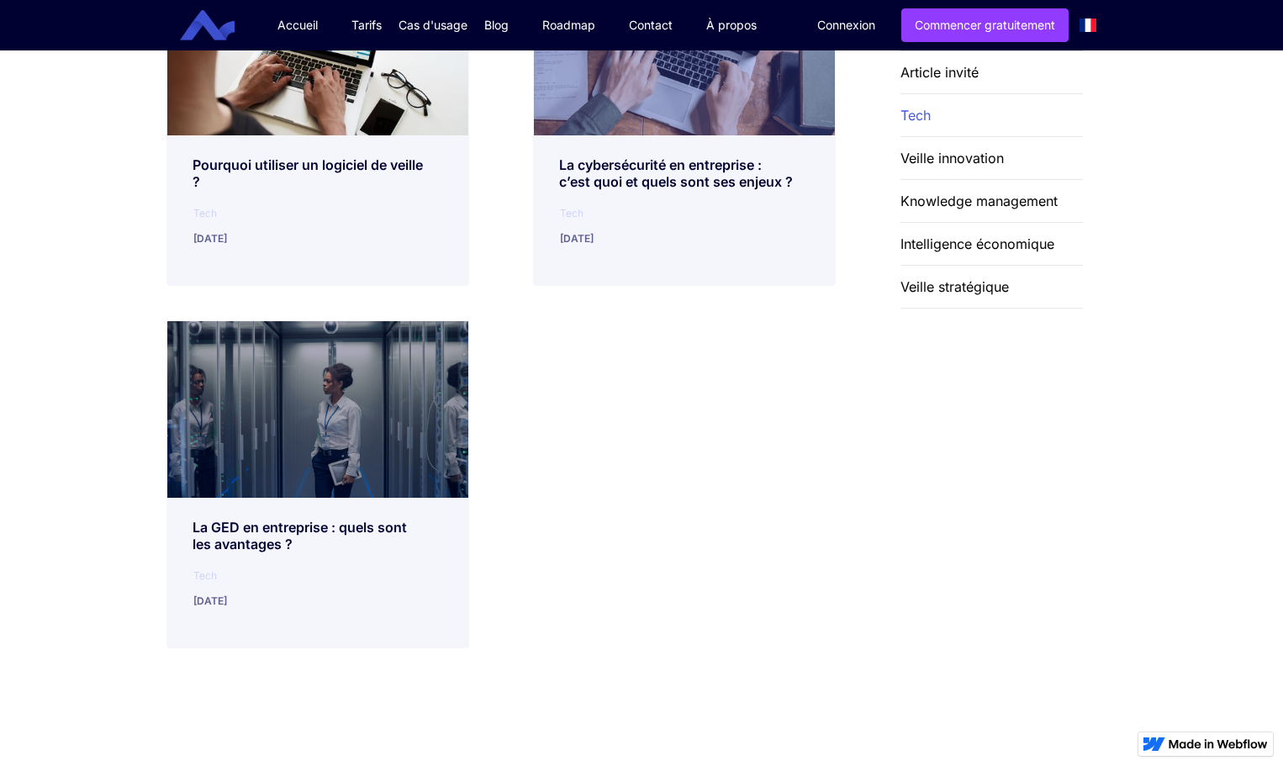 This screenshot has width=1283, height=766. What do you see at coordinates (979, 201) in the screenshot?
I see `a: Knowledge management` at bounding box center [979, 201].